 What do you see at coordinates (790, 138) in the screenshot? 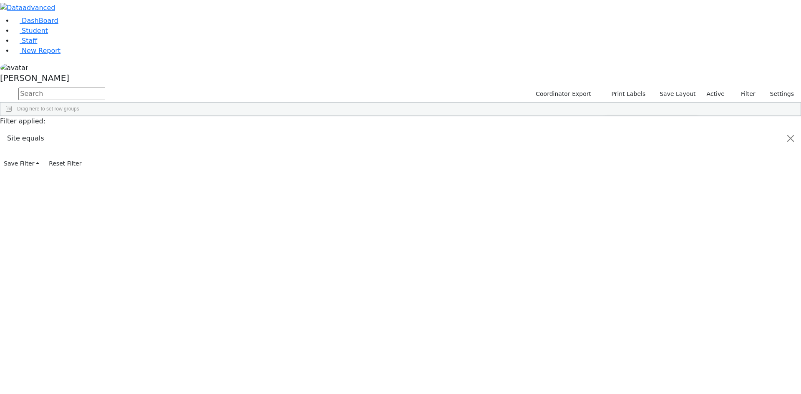
I see `button: Close` at bounding box center [790, 138].